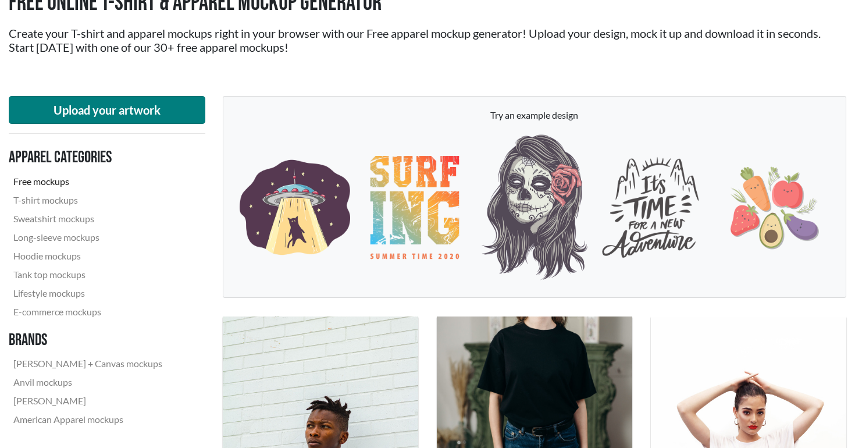 The width and height of the screenshot is (855, 448). I want to click on a: E-commerce mockups, so click(88, 312).